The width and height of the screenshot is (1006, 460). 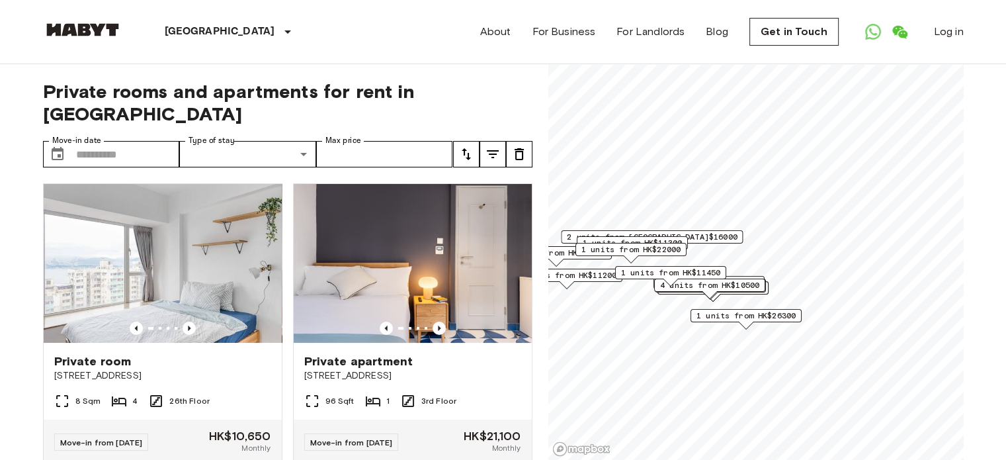 What do you see at coordinates (413, 263) in the screenshot?
I see `img: Marketing picture of unit HK-01-055-003-001` at bounding box center [413, 263].